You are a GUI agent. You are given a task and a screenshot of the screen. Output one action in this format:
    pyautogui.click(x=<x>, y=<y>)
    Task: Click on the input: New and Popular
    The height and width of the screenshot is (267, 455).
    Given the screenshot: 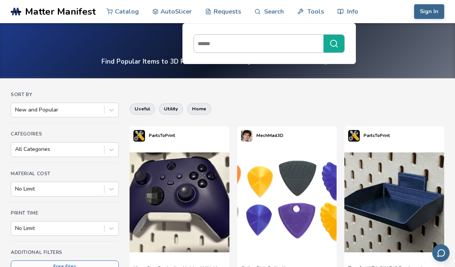 What is the action you would take?
    pyautogui.click(x=16, y=110)
    